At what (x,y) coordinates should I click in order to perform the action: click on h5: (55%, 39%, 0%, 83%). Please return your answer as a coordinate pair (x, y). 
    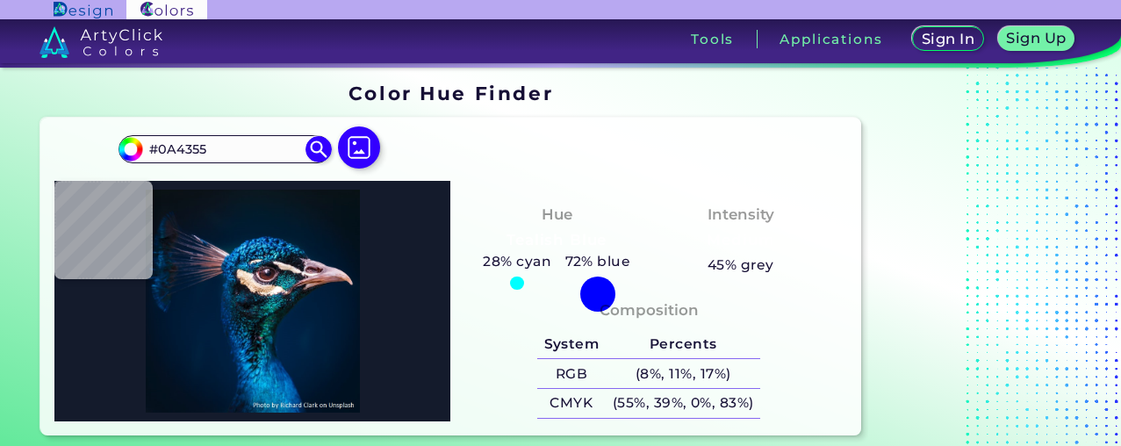
    Looking at the image, I should click on (683, 403).